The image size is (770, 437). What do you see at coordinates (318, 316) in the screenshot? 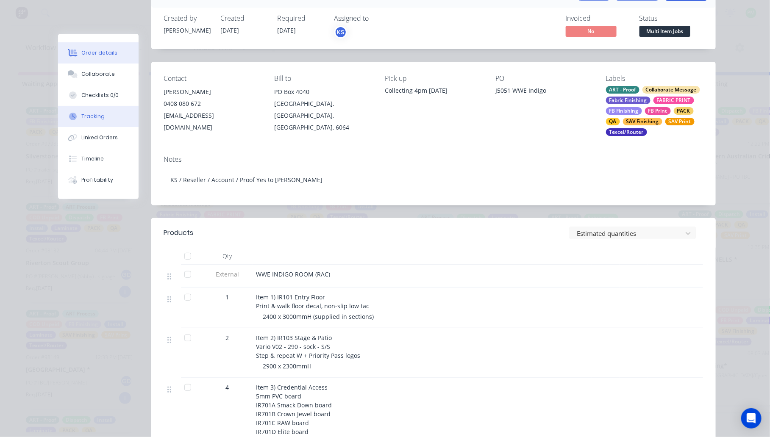
I see `span: 2400 x 3000mmH (supplied in sections)` at bounding box center [318, 316].